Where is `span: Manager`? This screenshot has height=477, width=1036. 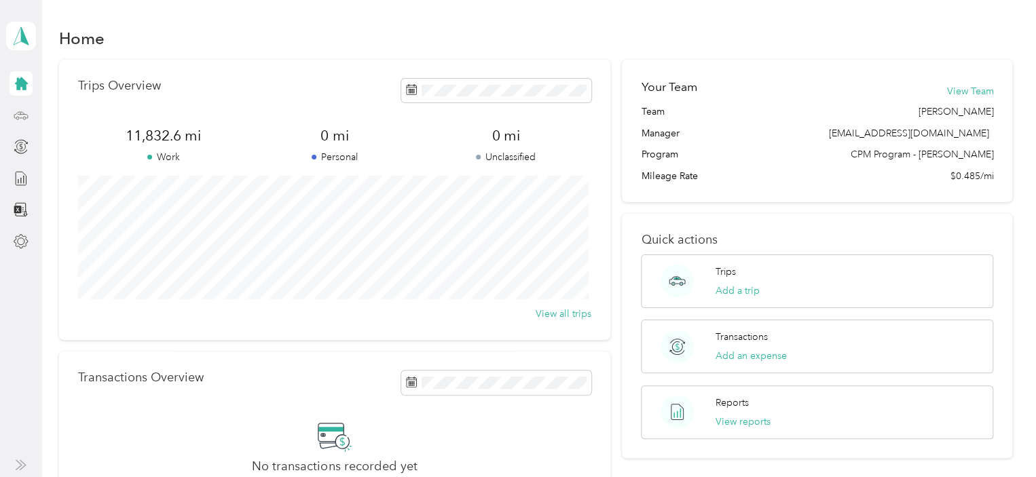
span: Manager is located at coordinates (660, 133).